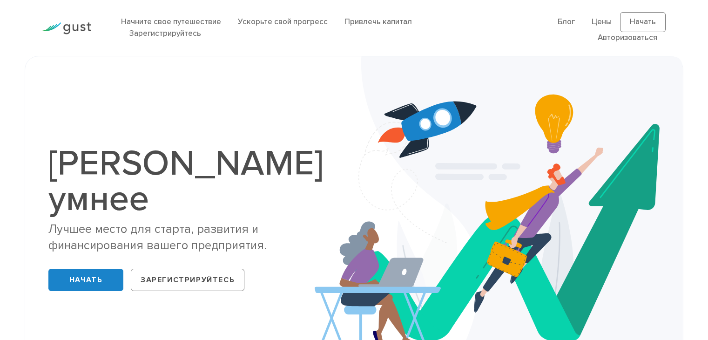 This screenshot has height=340, width=708. Describe the element at coordinates (628, 38) in the screenshot. I see `a: Авторизоваться` at that location.